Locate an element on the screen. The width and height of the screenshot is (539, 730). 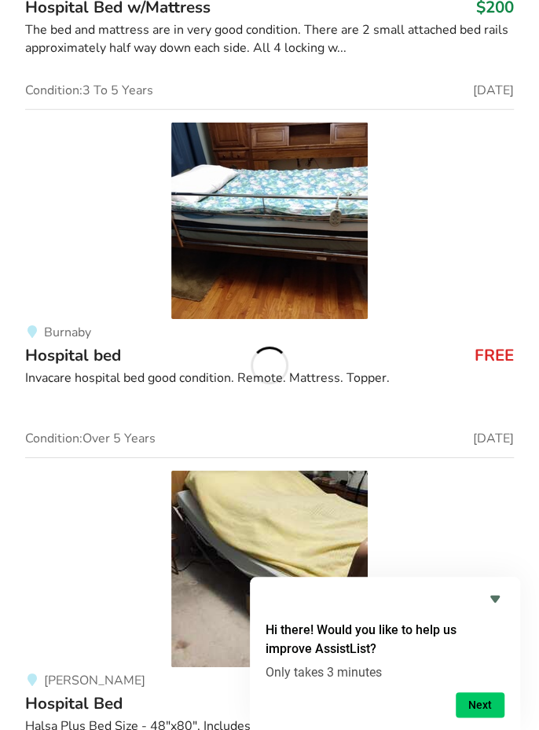
div: The bed and mattress are in very good condition. There are 2 small attached bed rails approximate... is located at coordinates (270, 39).